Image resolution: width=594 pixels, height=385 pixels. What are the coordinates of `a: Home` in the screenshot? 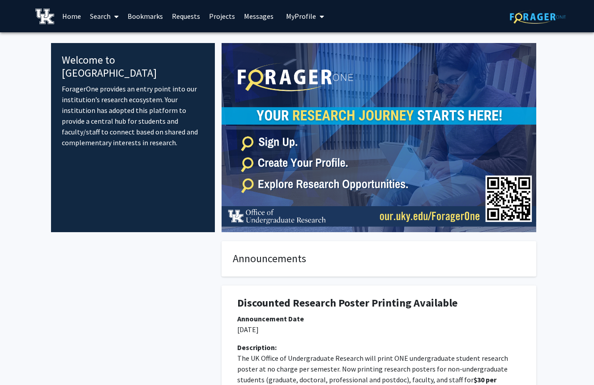 It's located at (72, 16).